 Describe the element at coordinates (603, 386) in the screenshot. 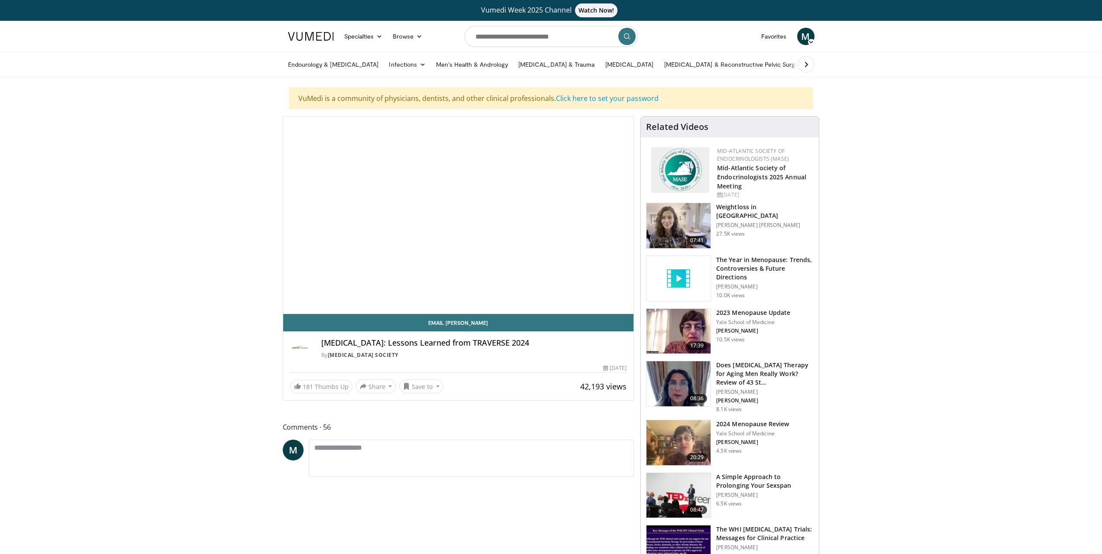

I see `span: 42,193 views` at that location.